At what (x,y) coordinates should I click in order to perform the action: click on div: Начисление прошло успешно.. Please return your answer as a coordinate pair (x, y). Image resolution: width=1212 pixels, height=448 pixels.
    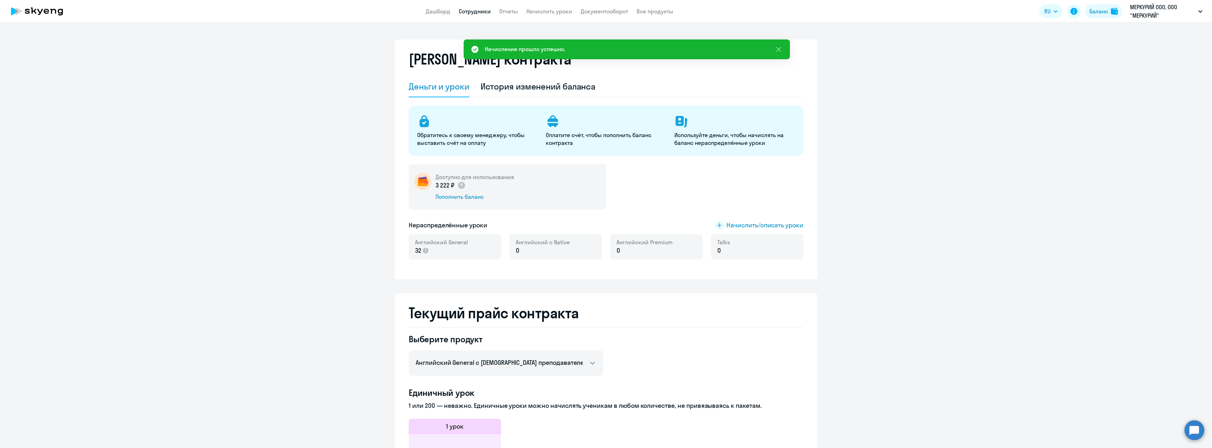
    Looking at the image, I should click on (525, 49).